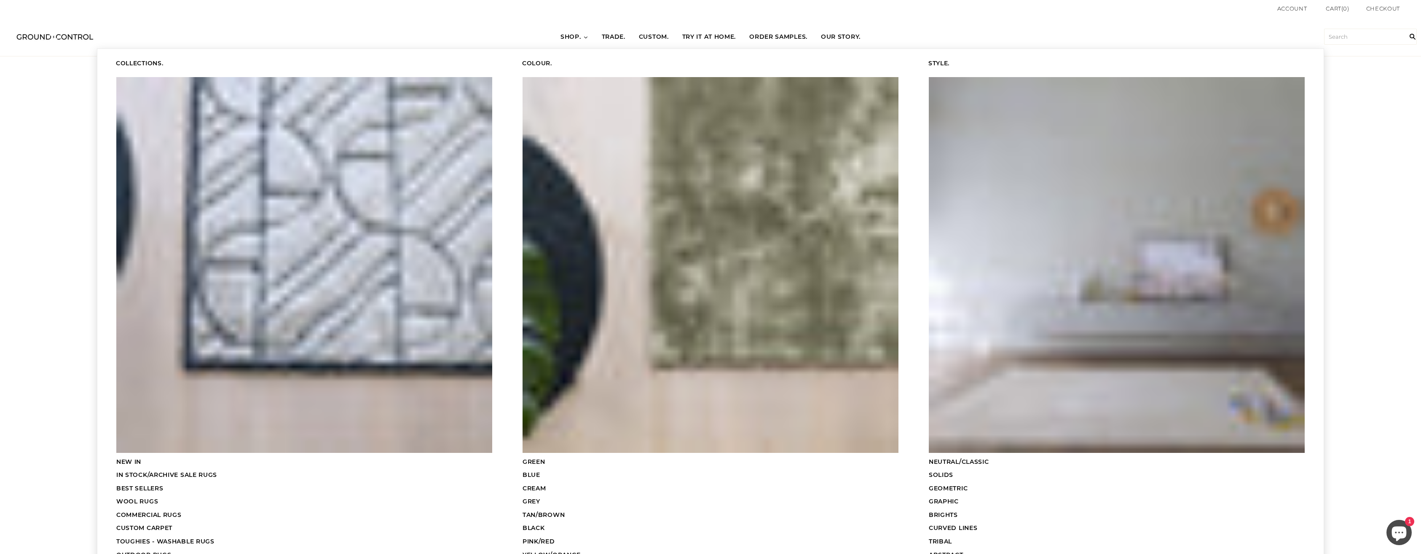  I want to click on a: NEW IN, so click(304, 462).